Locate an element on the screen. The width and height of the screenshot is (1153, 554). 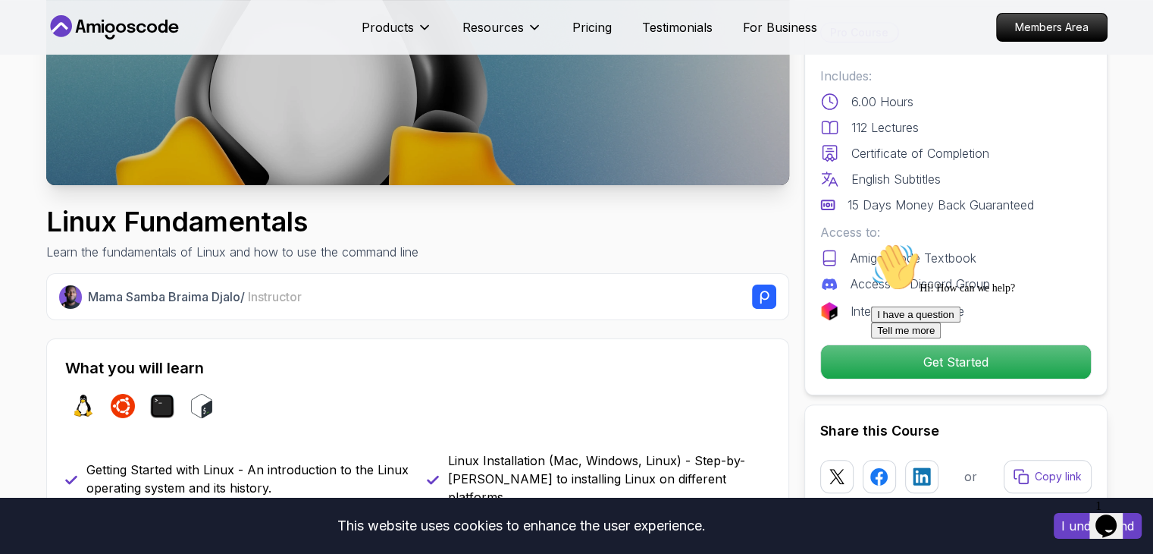
p: Access to Discord Group is located at coordinates (921, 284).